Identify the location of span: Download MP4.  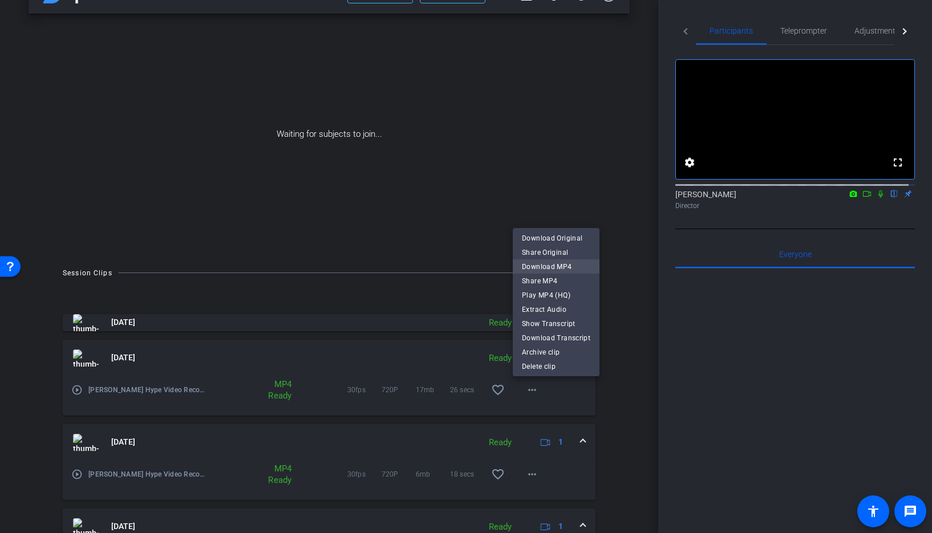
(556, 267).